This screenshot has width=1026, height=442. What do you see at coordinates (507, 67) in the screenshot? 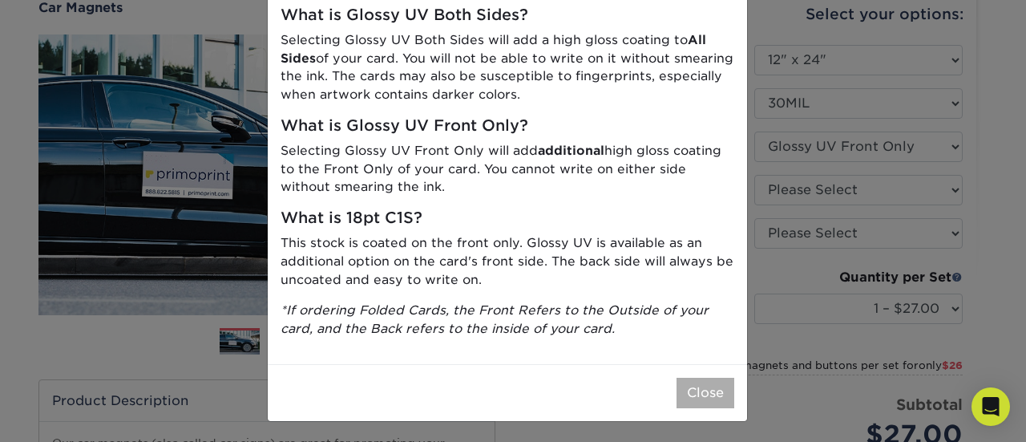
I see `p: Selecting Glossy UV Both Sides will add a high gloss coating to of your card. You will not be abl...` at bounding box center [507, 67].